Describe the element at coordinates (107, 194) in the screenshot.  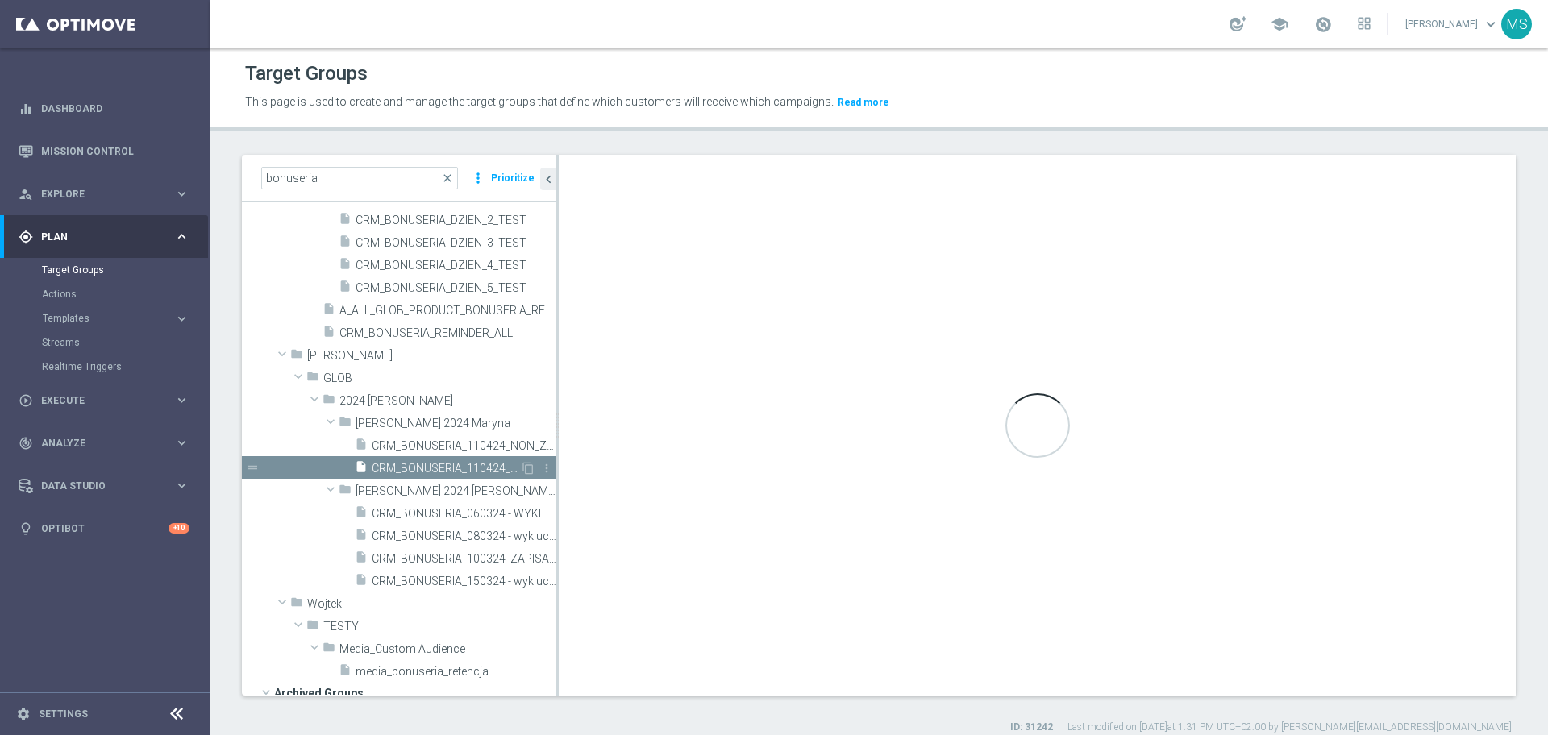
I see `span: Explore` at that location.